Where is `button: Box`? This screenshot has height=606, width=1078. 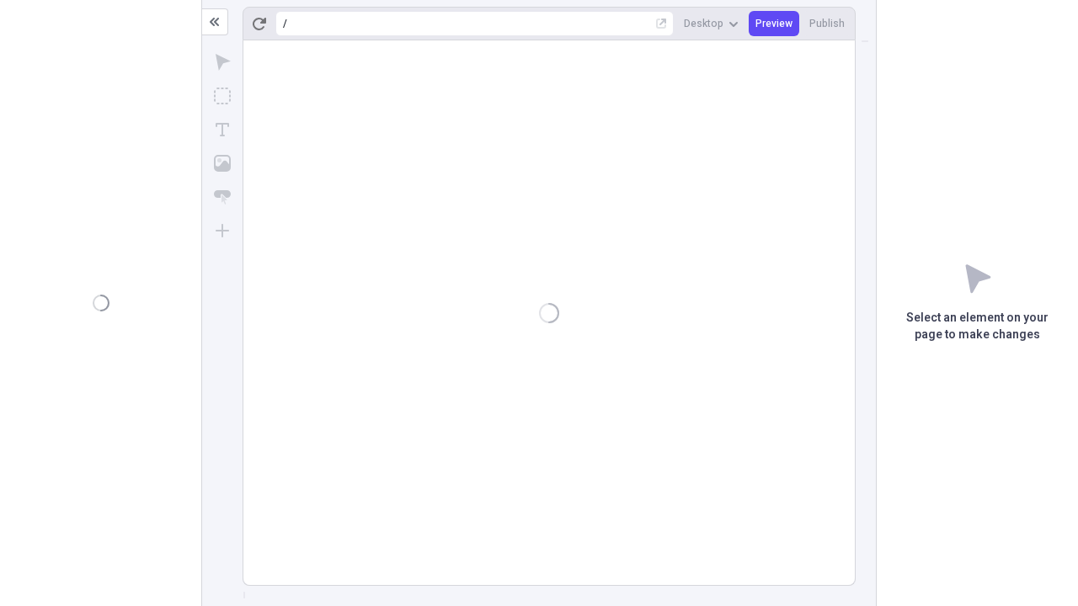 button: Box is located at coordinates (222, 96).